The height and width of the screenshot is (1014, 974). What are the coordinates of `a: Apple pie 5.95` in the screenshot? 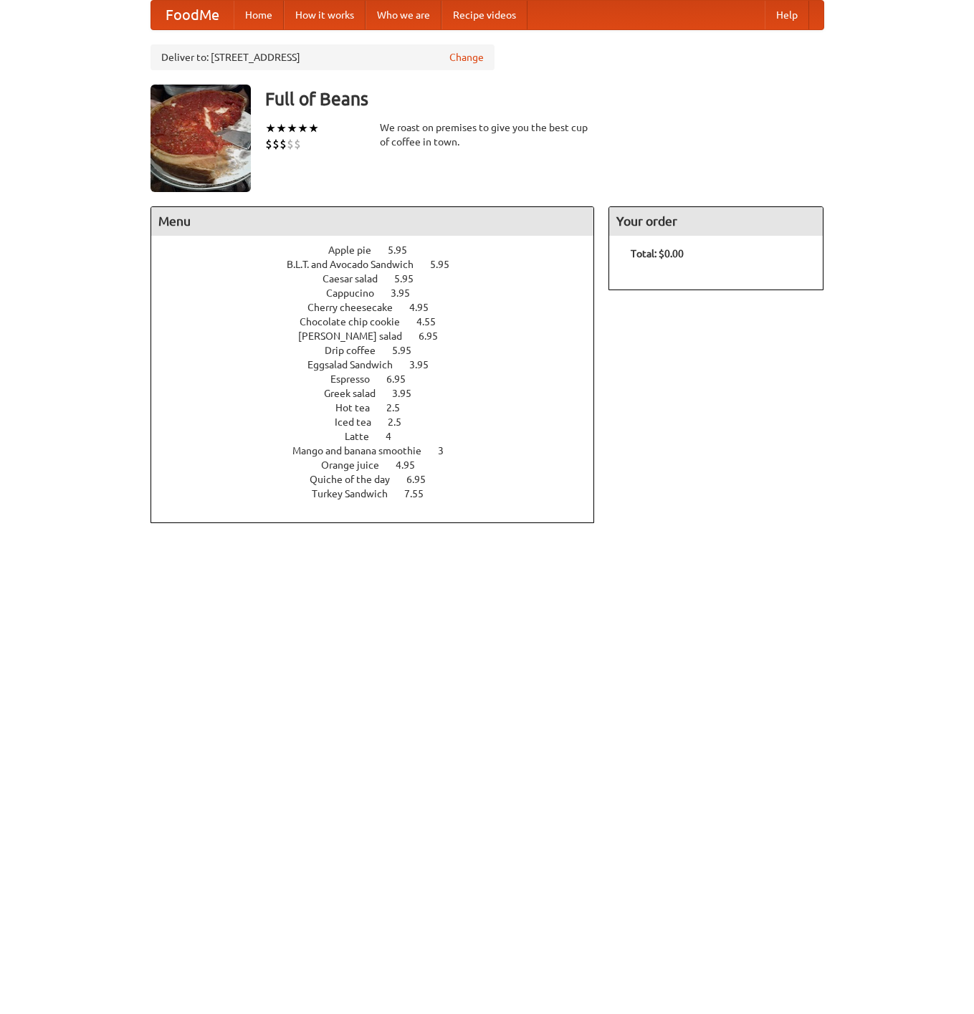 It's located at (381, 250).